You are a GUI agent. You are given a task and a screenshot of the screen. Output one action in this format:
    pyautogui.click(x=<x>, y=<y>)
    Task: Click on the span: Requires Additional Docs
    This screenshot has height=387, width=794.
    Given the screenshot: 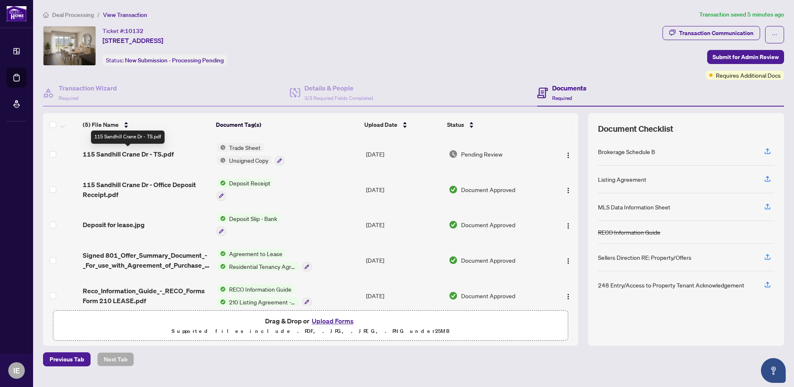 What is the action you would take?
    pyautogui.click(x=748, y=75)
    